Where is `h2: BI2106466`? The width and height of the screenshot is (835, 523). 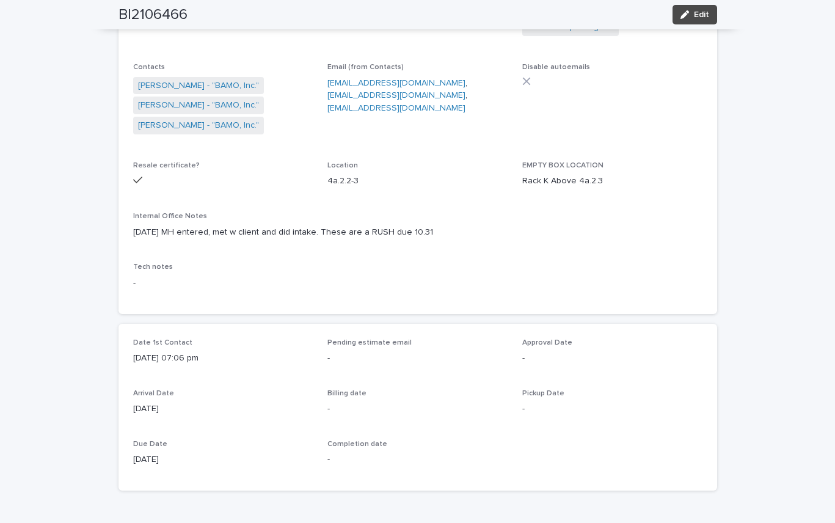 h2: BI2106466 is located at coordinates (153, 15).